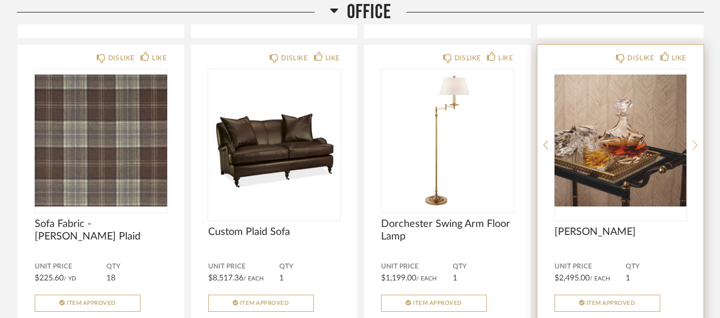 Image resolution: width=720 pixels, height=318 pixels. I want to click on span: $2,495.00, so click(572, 278).